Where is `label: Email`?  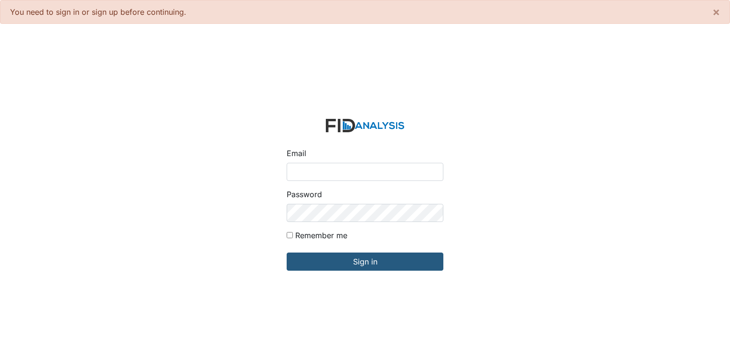 label: Email is located at coordinates (296, 153).